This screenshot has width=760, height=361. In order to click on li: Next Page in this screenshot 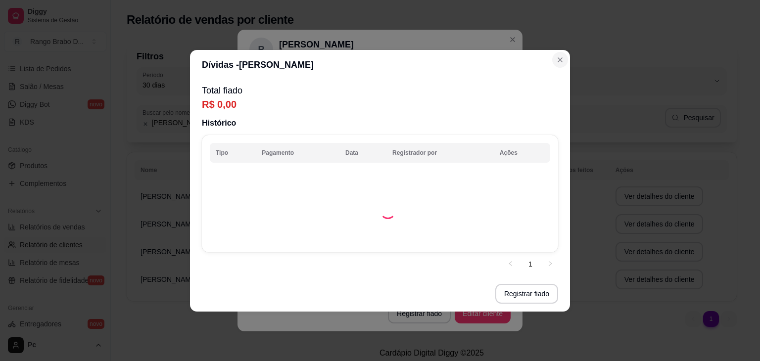, I will do `click(550, 264)`.